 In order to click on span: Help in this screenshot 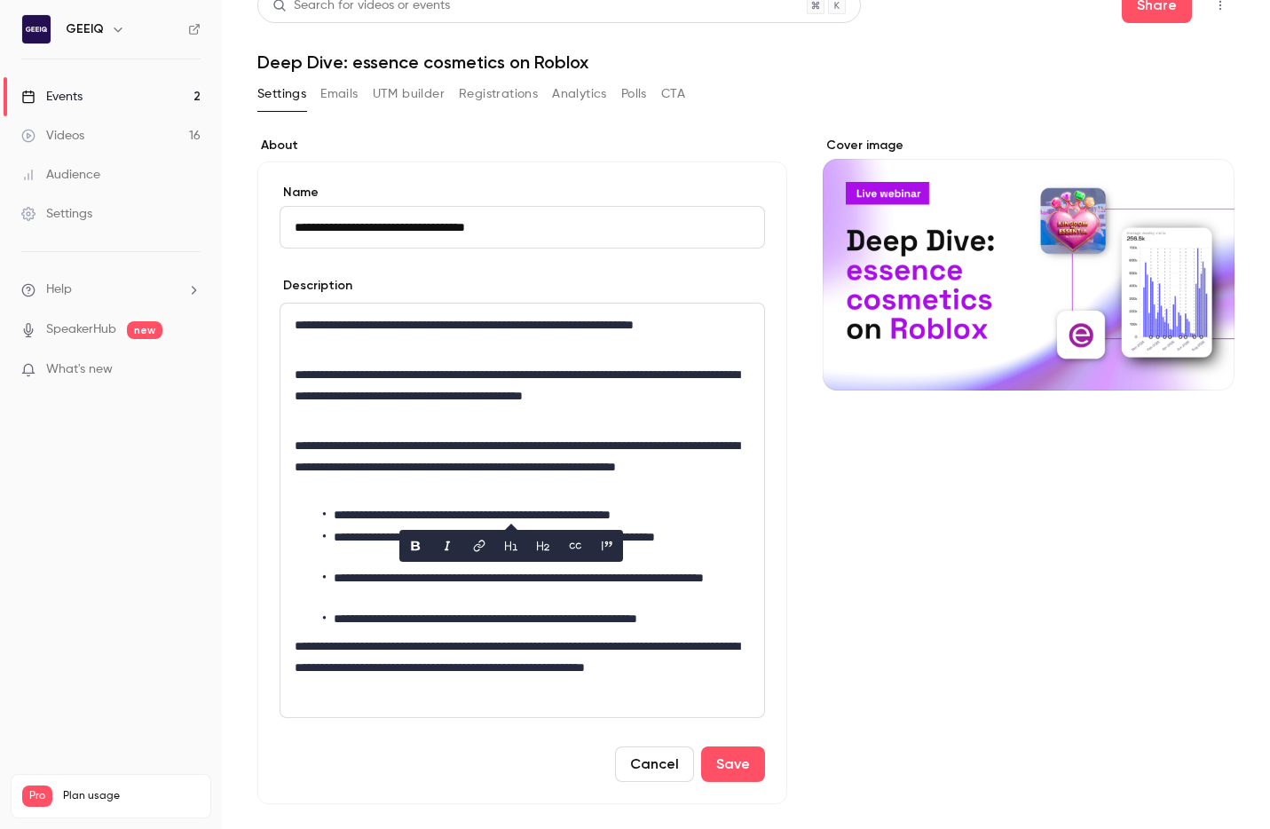, I will do `click(59, 289)`.